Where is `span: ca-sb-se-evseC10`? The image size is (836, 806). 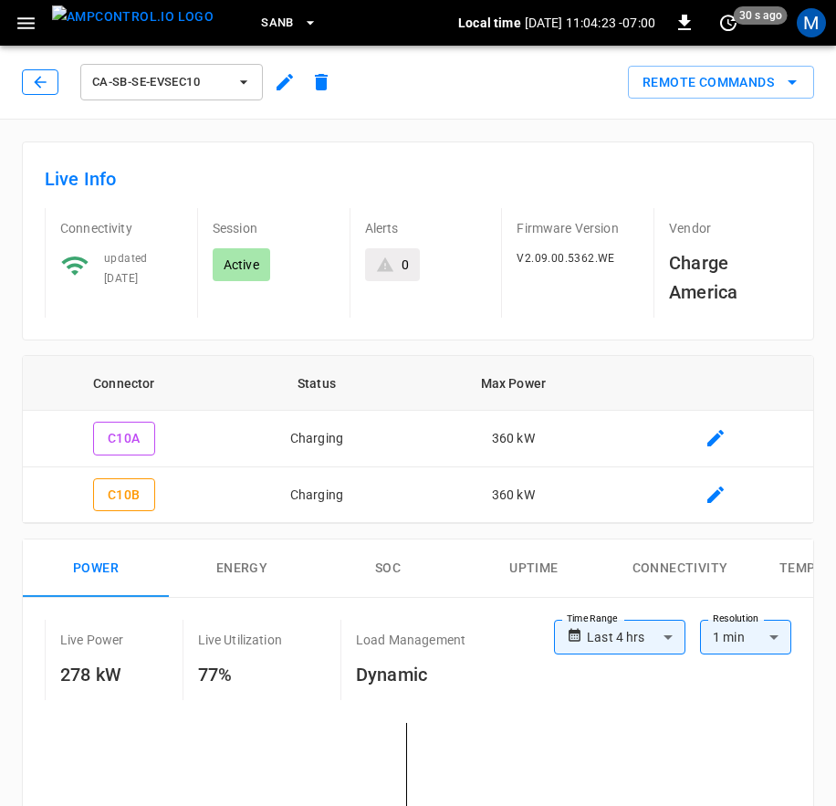
span: ca-sb-se-evseC10 is located at coordinates (160, 82).